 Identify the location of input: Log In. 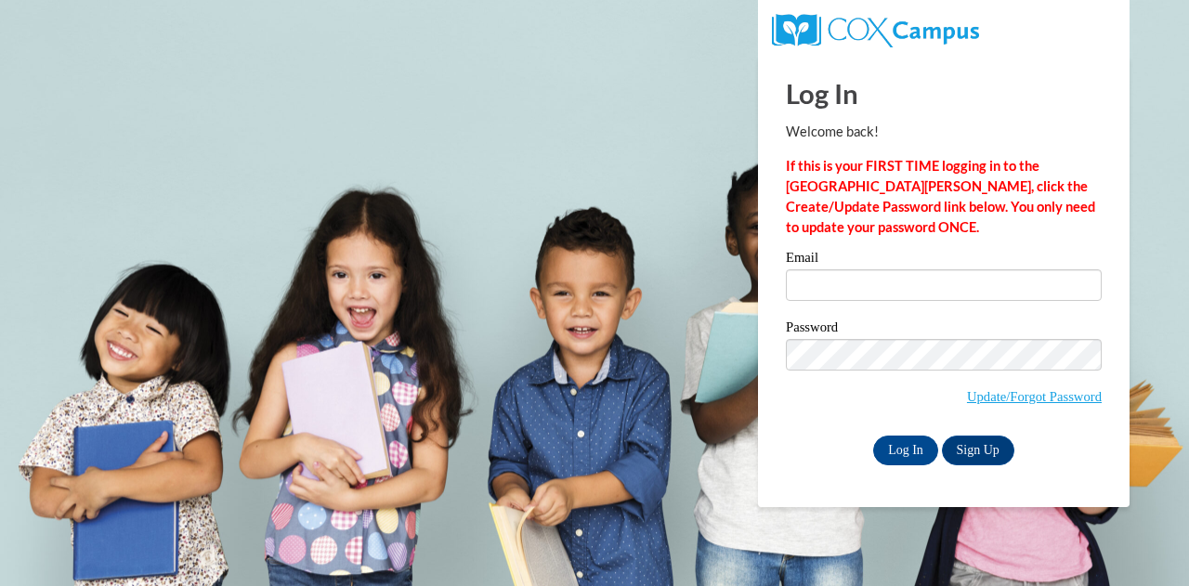
(906, 451).